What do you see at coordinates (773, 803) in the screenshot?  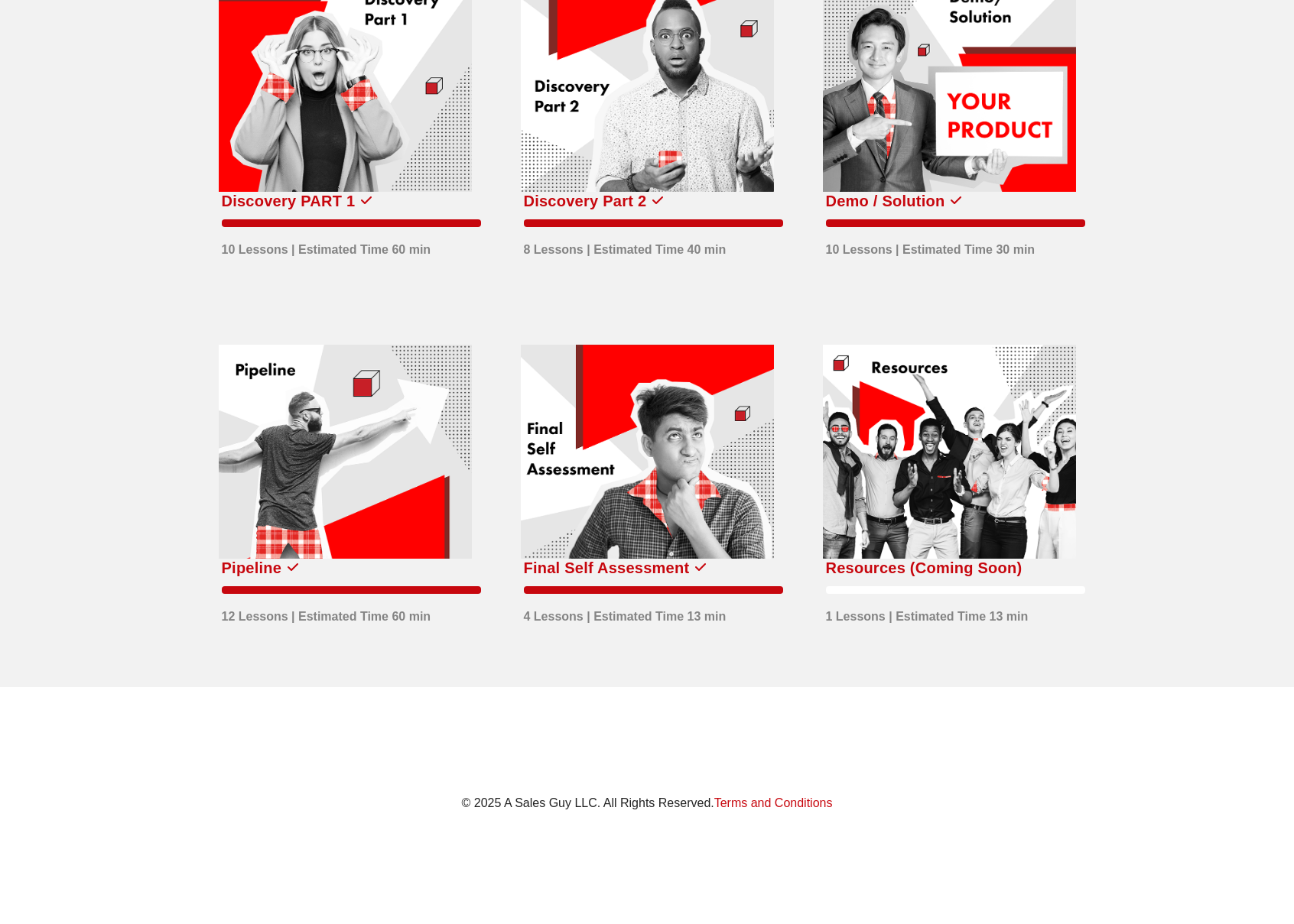 I see `a: Terms and Conditions` at bounding box center [773, 803].